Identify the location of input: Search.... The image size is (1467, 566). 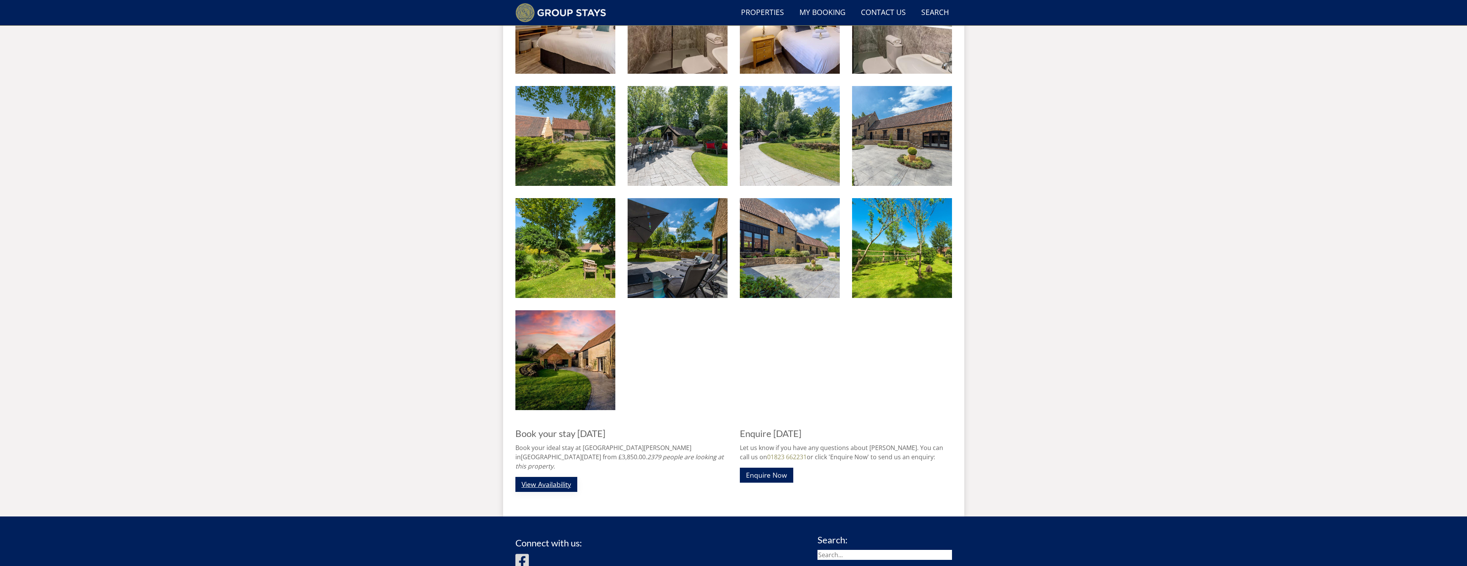
(884, 555).